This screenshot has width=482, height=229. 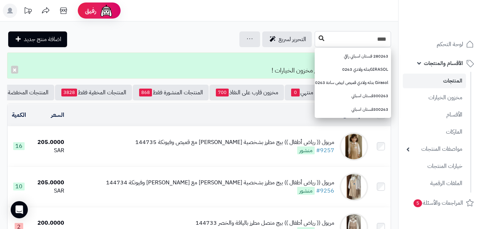 I want to click on img: logo-2.png, so click(x=454, y=27).